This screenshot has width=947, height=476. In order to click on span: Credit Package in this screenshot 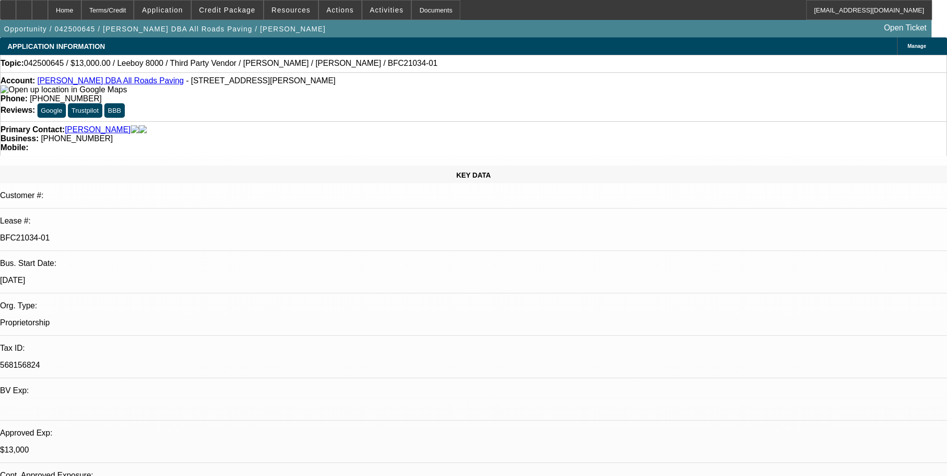, I will do `click(227, 10)`.